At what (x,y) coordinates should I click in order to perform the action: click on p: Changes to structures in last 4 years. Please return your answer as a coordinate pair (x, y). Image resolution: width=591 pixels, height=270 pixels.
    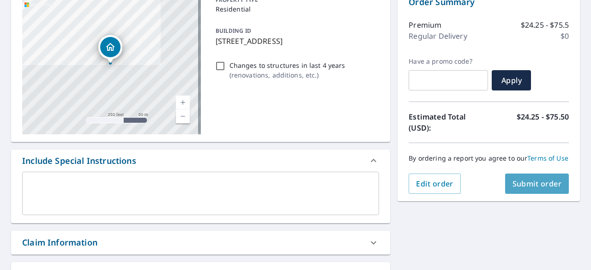
    Looking at the image, I should click on (287, 65).